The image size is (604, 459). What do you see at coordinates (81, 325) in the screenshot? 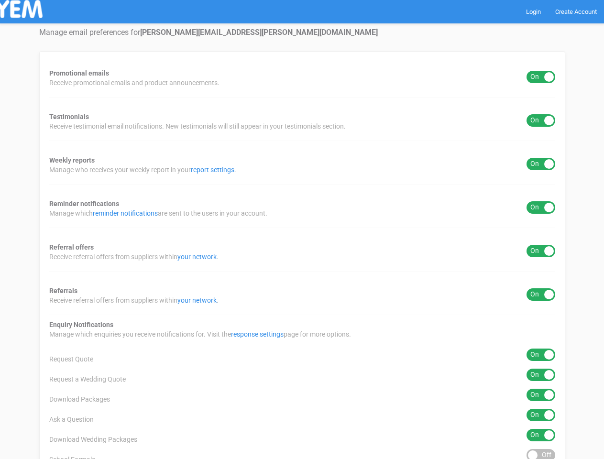
I see `strong: Enquiry Notifications` at bounding box center [81, 325].